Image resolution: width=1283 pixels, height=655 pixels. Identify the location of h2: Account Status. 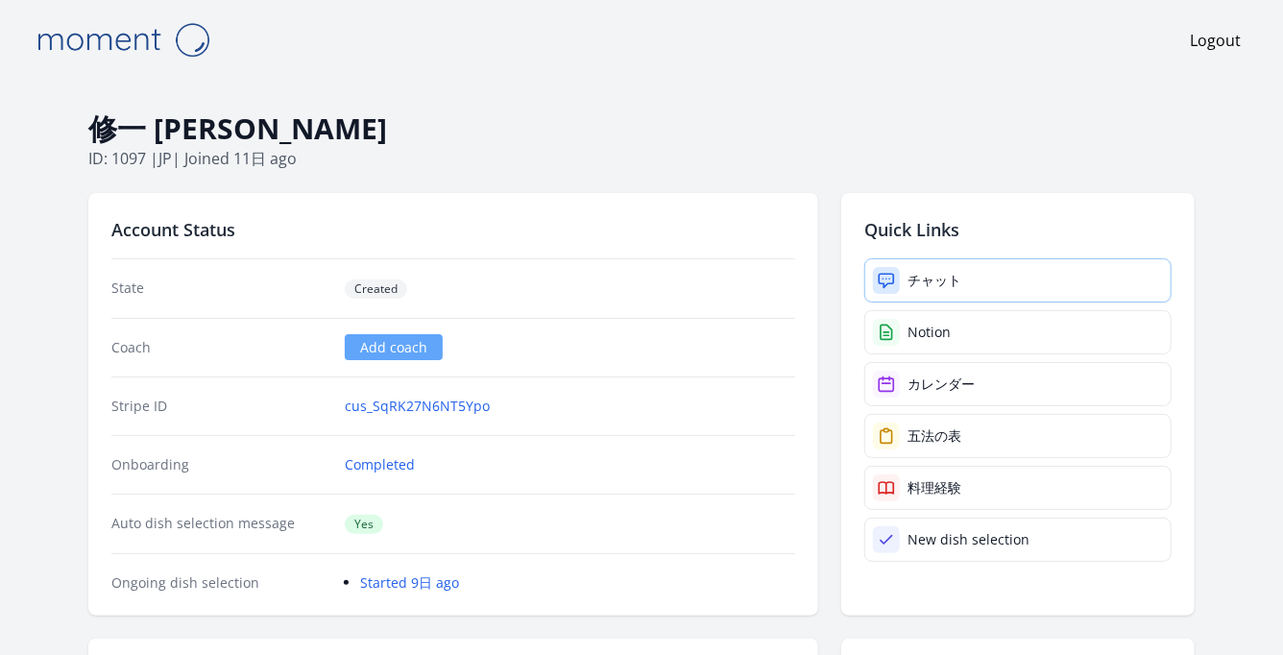
(453, 230).